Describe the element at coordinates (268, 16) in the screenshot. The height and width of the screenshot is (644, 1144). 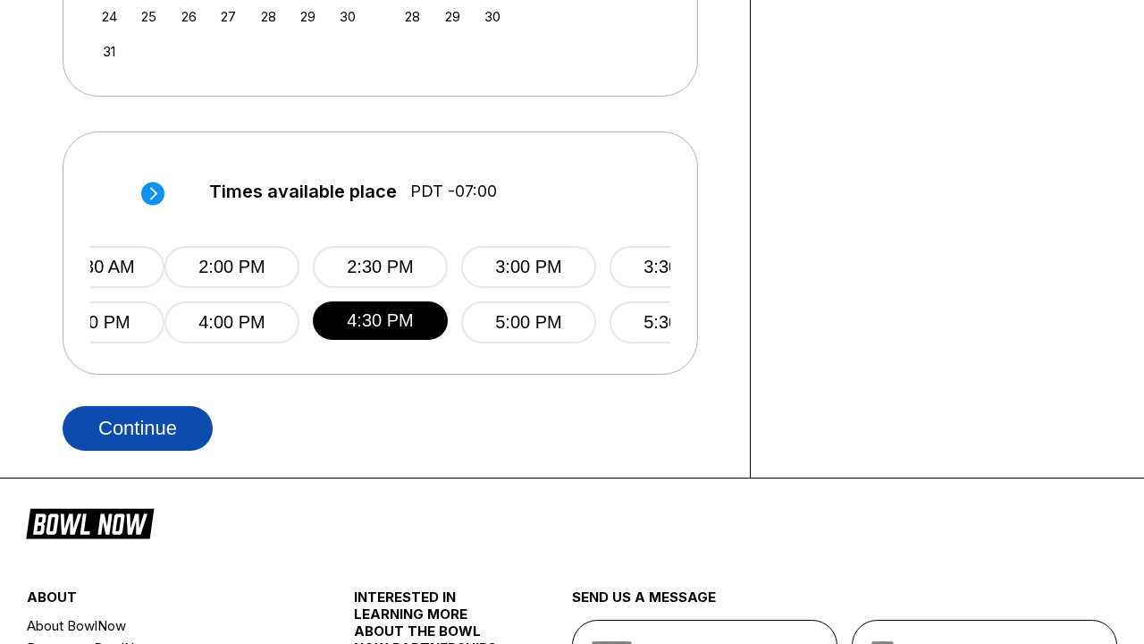
I see `div: Choose Thursday, August 28th, 2025` at that location.